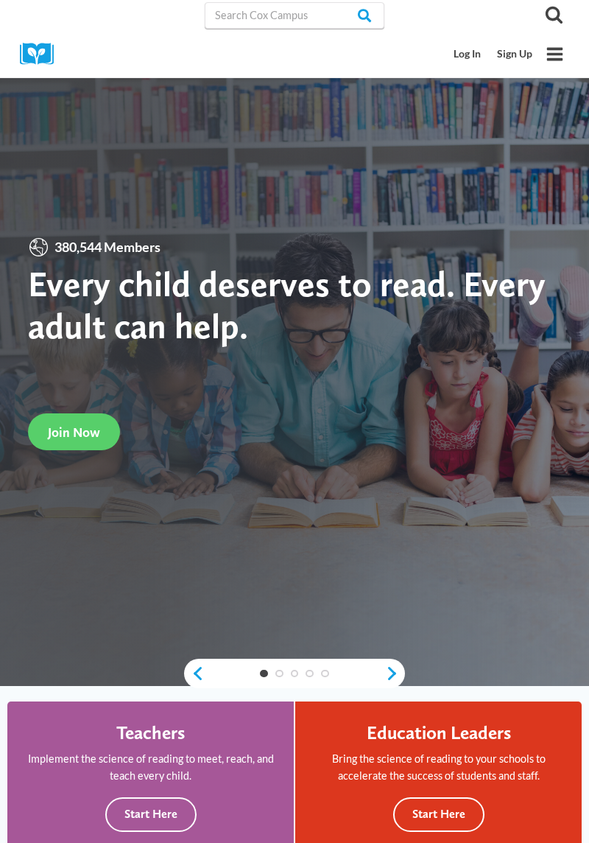  What do you see at coordinates (150, 732) in the screenshot?
I see `h4: Teachers` at bounding box center [150, 732].